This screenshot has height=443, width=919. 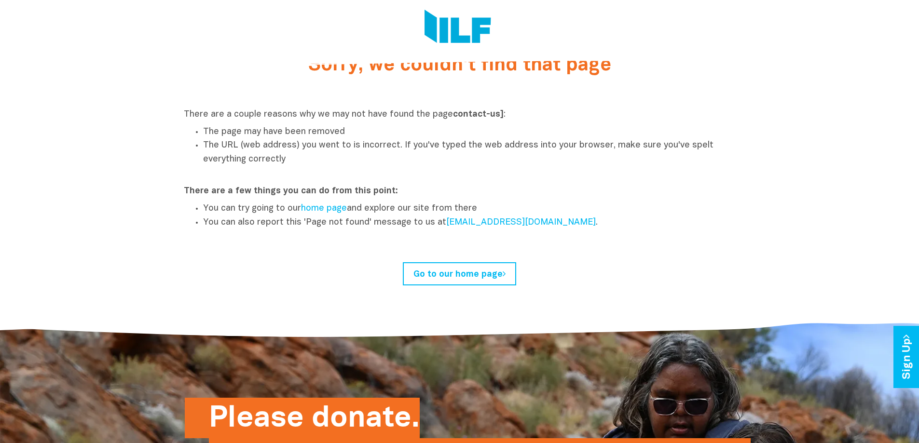 I want to click on strong: contact-us], so click(x=478, y=114).